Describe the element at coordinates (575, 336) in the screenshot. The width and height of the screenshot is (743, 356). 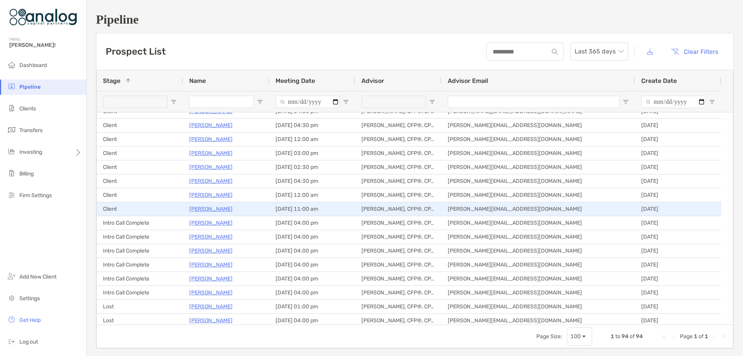
I see `div: 100` at that location.